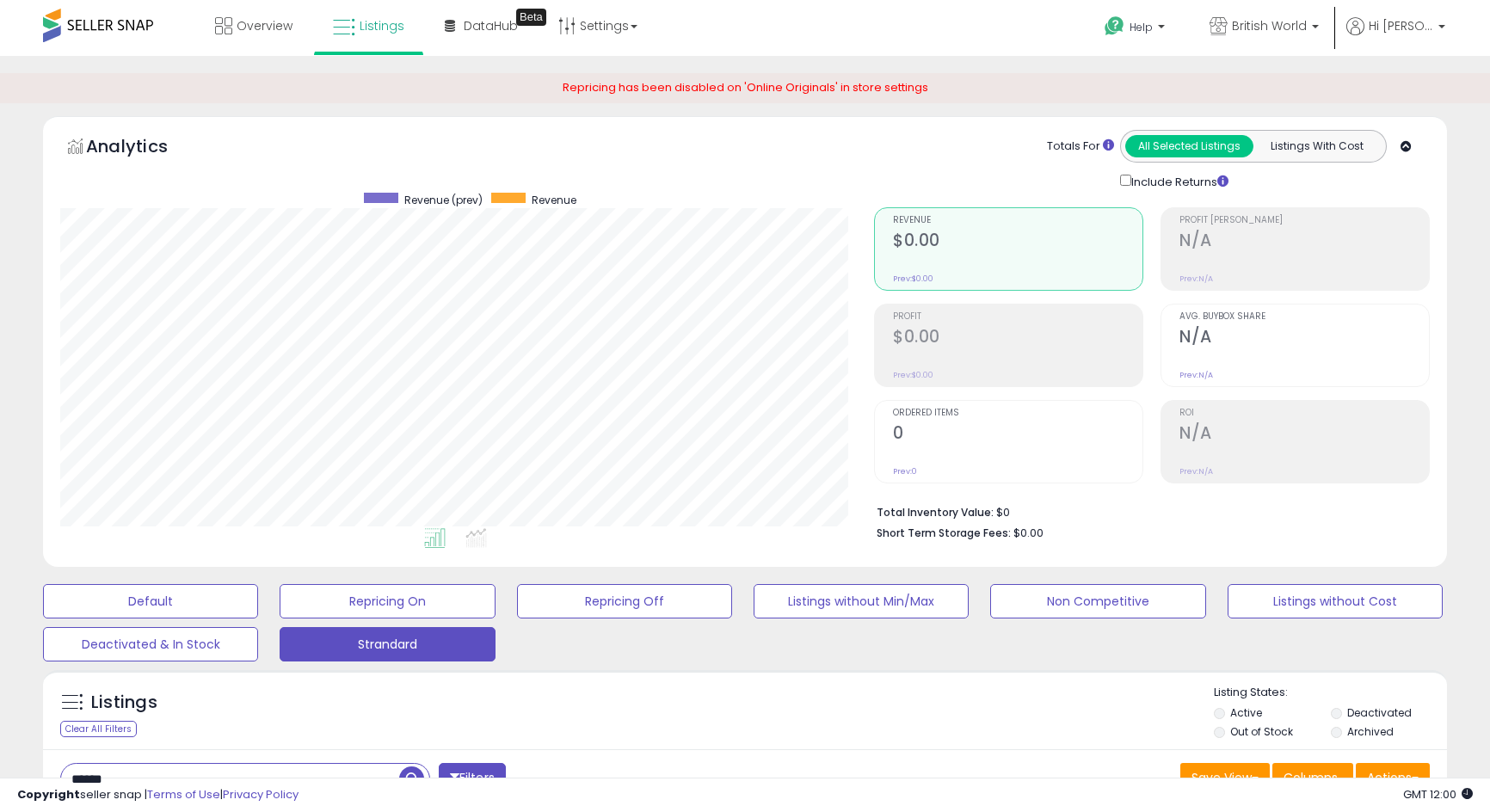 This screenshot has width=1490, height=812. What do you see at coordinates (387, 644) in the screenshot?
I see `button: Strandard` at bounding box center [387, 644].